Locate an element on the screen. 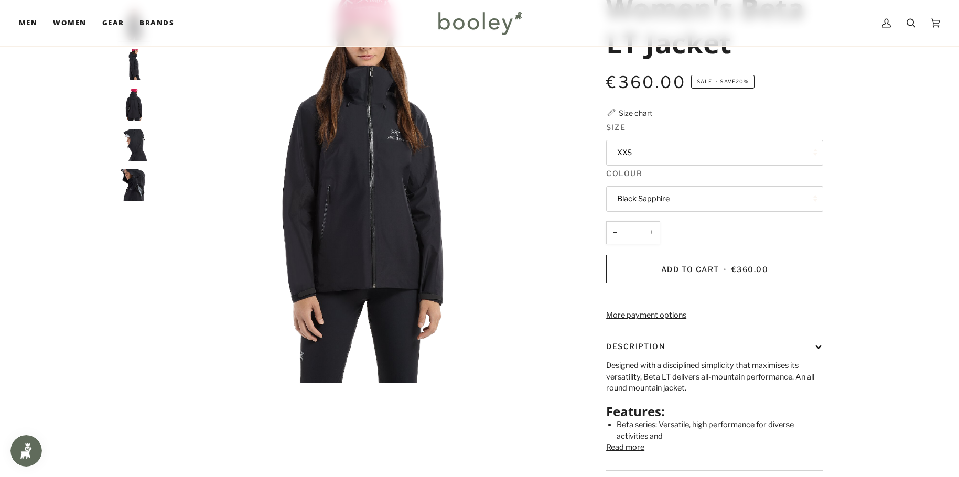 Image resolution: width=959 pixels, height=477 pixels. span: Men is located at coordinates (28, 23).